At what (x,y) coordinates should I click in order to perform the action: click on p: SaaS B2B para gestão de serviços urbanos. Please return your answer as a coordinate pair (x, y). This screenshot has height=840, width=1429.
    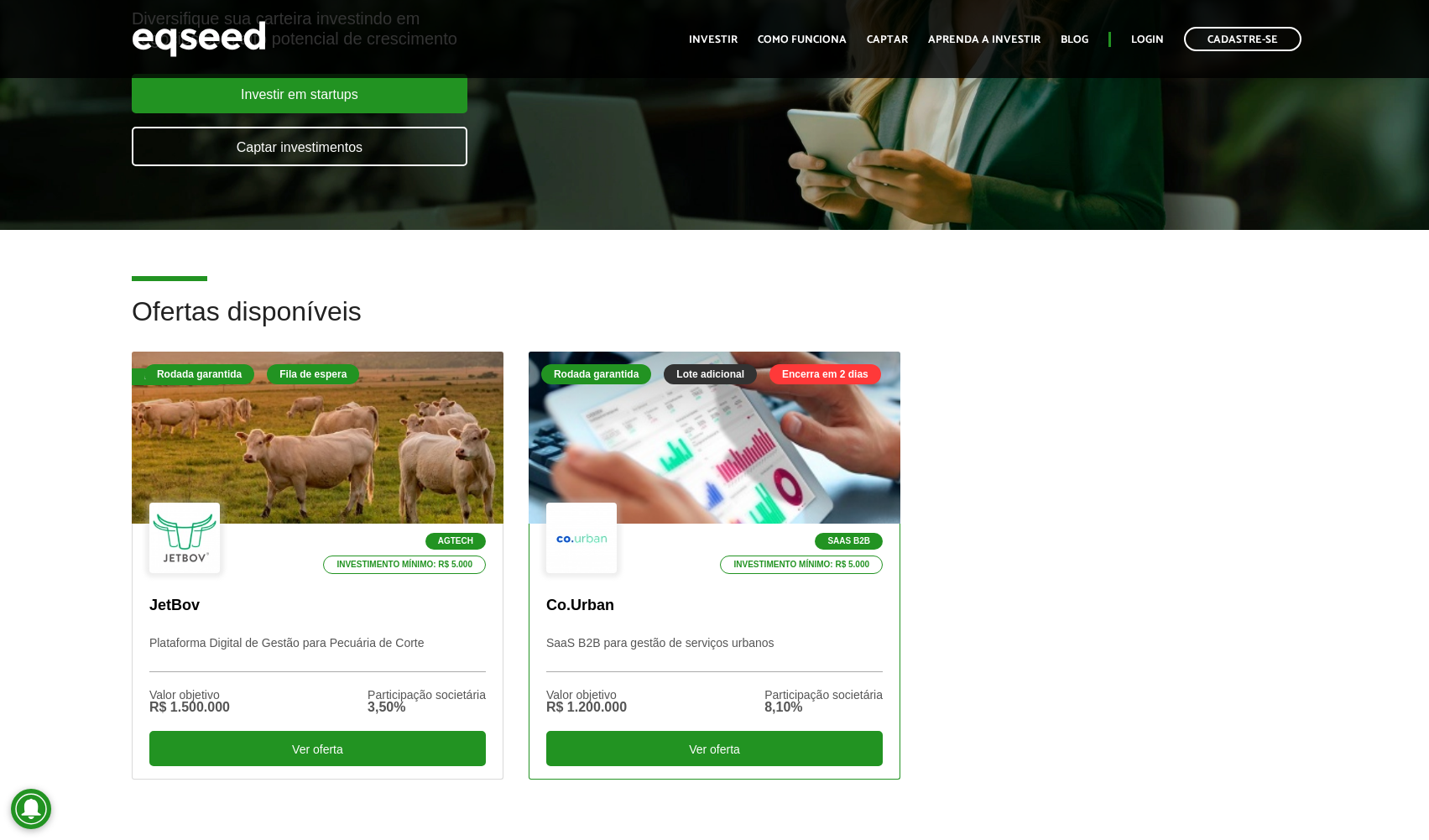
    Looking at the image, I should click on (714, 654).